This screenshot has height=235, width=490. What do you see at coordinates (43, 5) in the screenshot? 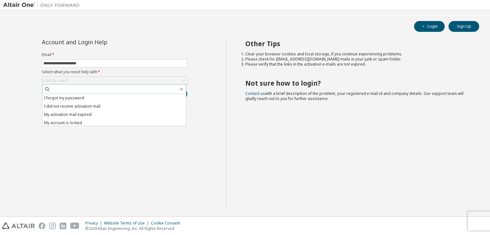
I see `img: Altair One` at bounding box center [43, 5].